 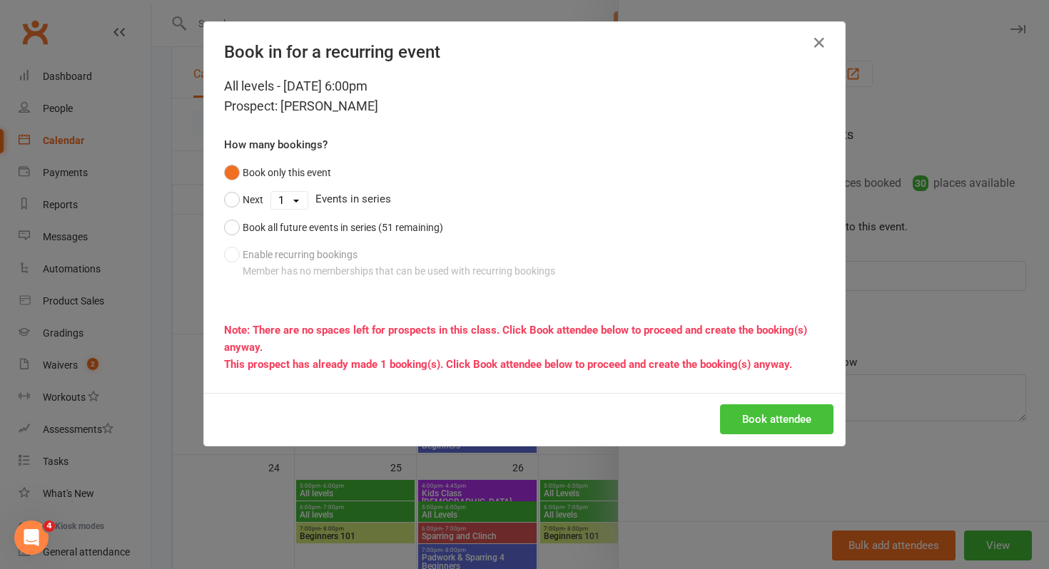 What do you see at coordinates (243, 200) in the screenshot?
I see `button: Next` at bounding box center [243, 200].